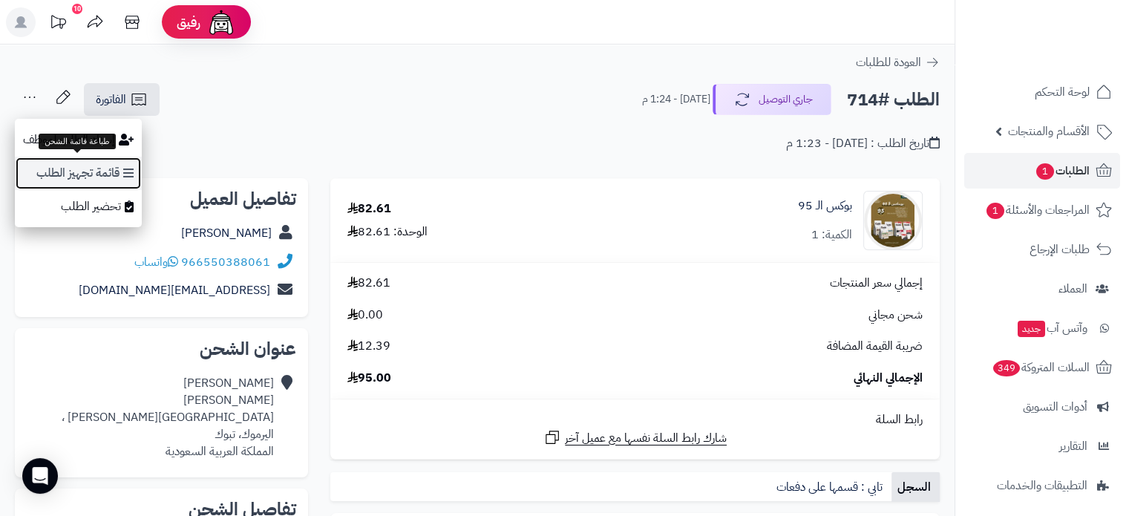 This screenshot has width=1129, height=516. I want to click on a: الطلبات1, so click(1042, 171).